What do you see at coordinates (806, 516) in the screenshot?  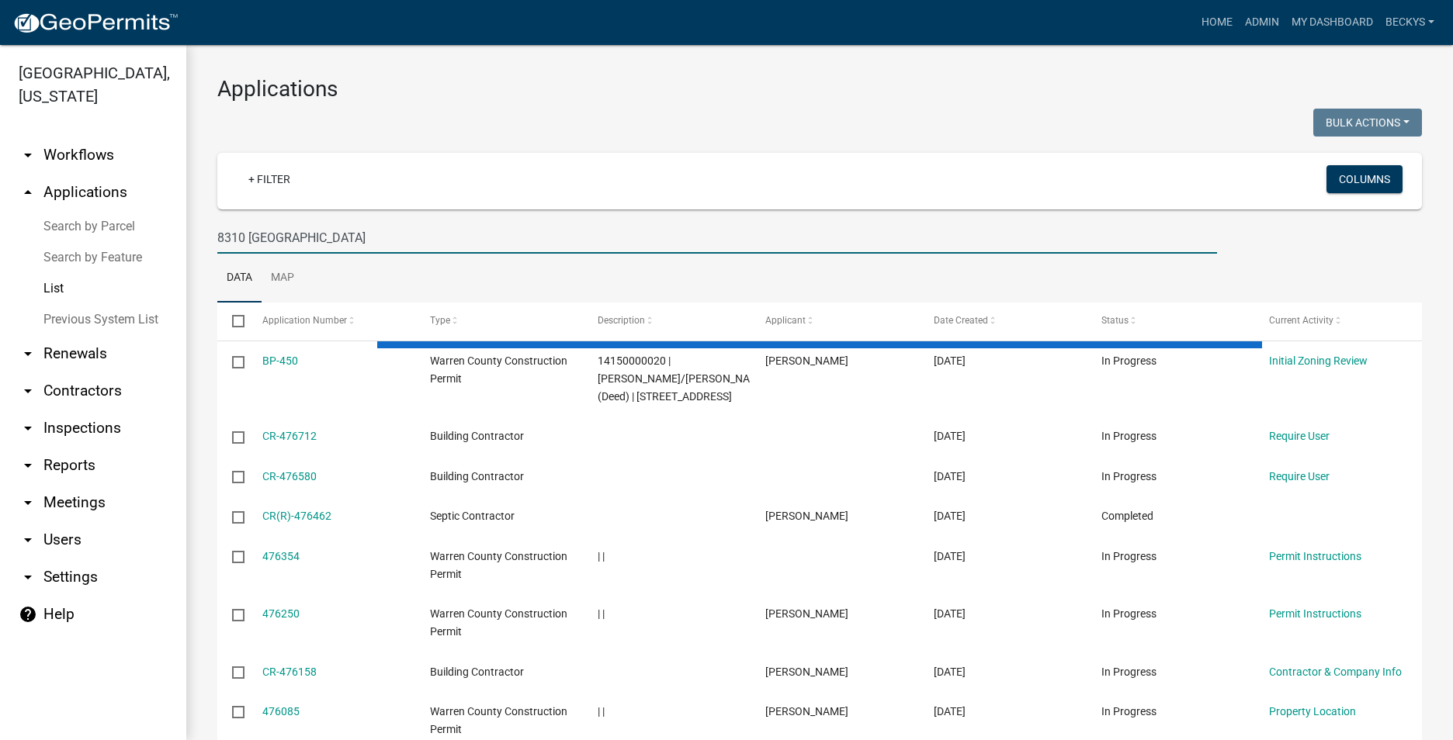 I see `span: Chad Davidson` at bounding box center [806, 516].